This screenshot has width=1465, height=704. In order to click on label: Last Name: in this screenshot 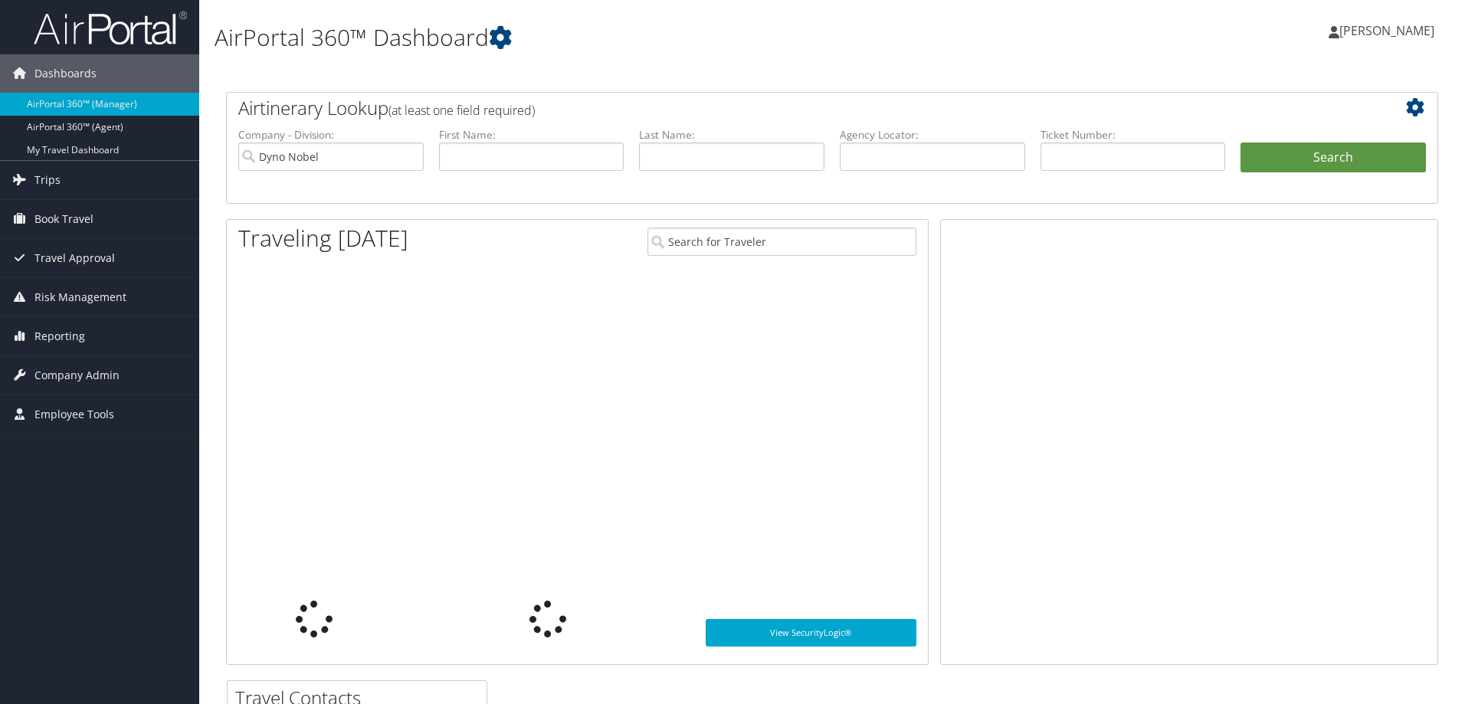, I will do `click(732, 135)`.